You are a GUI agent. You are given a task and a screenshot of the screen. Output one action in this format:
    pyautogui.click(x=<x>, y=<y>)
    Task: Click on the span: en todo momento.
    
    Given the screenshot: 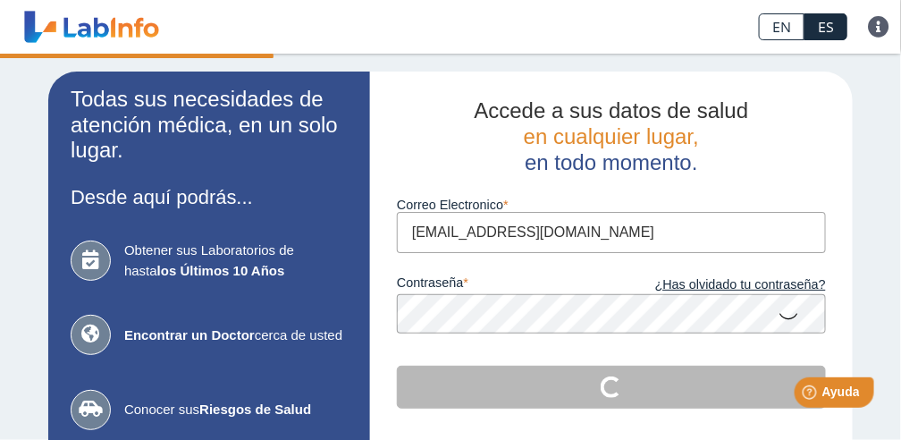 What is the action you would take?
    pyautogui.click(x=611, y=162)
    